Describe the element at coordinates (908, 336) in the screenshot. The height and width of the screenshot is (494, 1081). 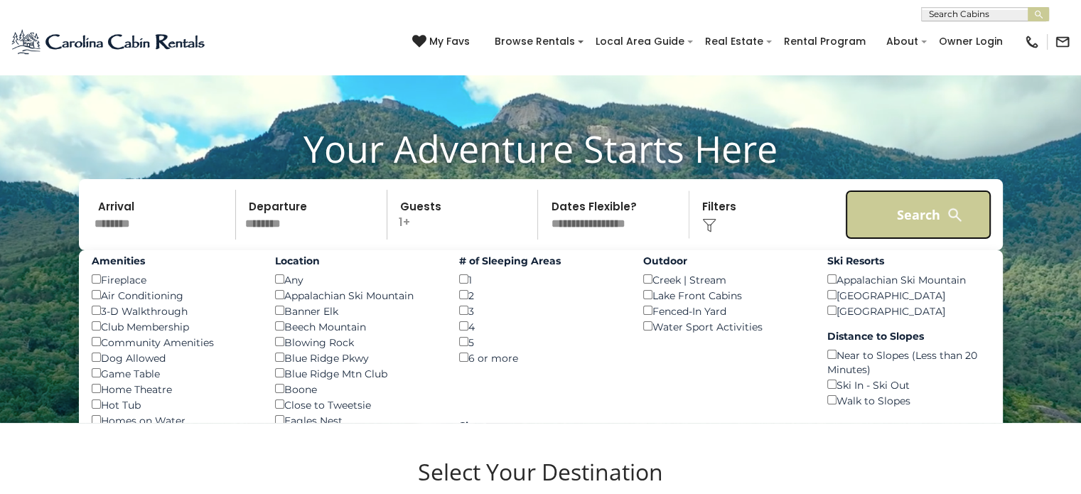
I see `label: Distance to Slopes` at that location.